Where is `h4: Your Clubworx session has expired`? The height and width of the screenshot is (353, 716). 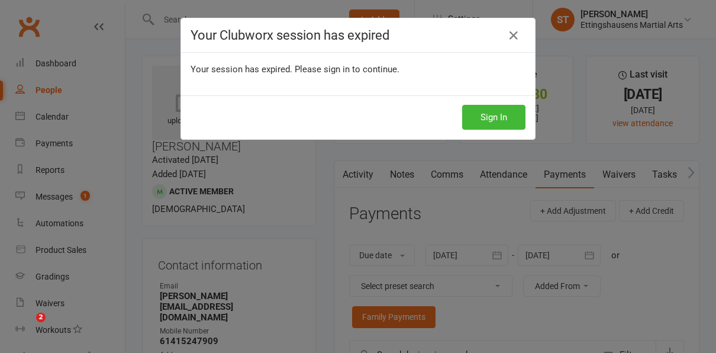 h4: Your Clubworx session has expired is located at coordinates (358, 35).